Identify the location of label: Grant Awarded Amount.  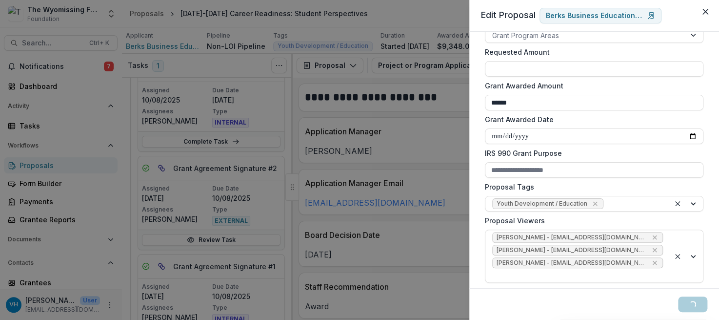
(591, 85).